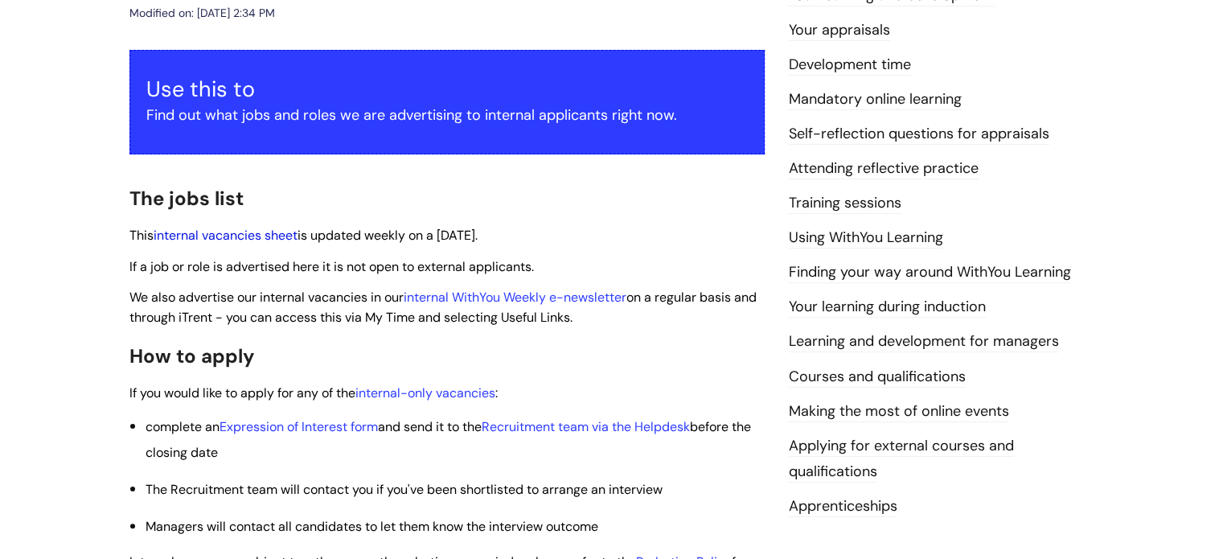  Describe the element at coordinates (331, 266) in the screenshot. I see `span: If a job or role is advertised here it is not open to external applicants.` at that location.